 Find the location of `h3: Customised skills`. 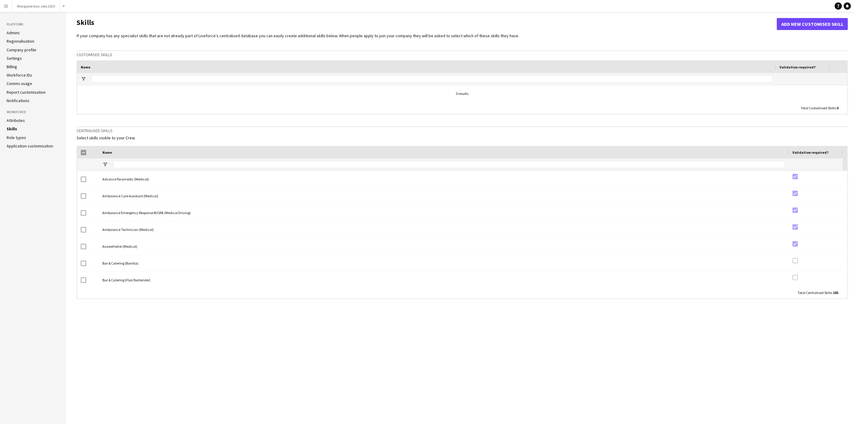

h3: Customised skills is located at coordinates (462, 55).